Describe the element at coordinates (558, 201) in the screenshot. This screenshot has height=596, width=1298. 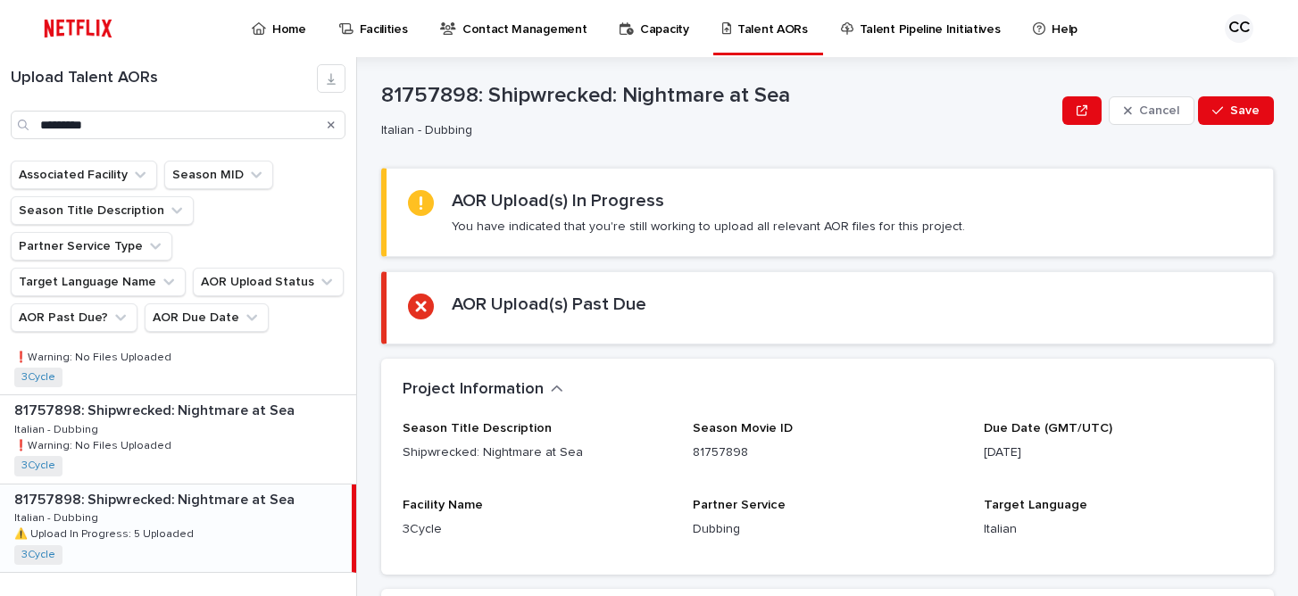
I see `h2: AOR Upload(s) In Progress` at that location.